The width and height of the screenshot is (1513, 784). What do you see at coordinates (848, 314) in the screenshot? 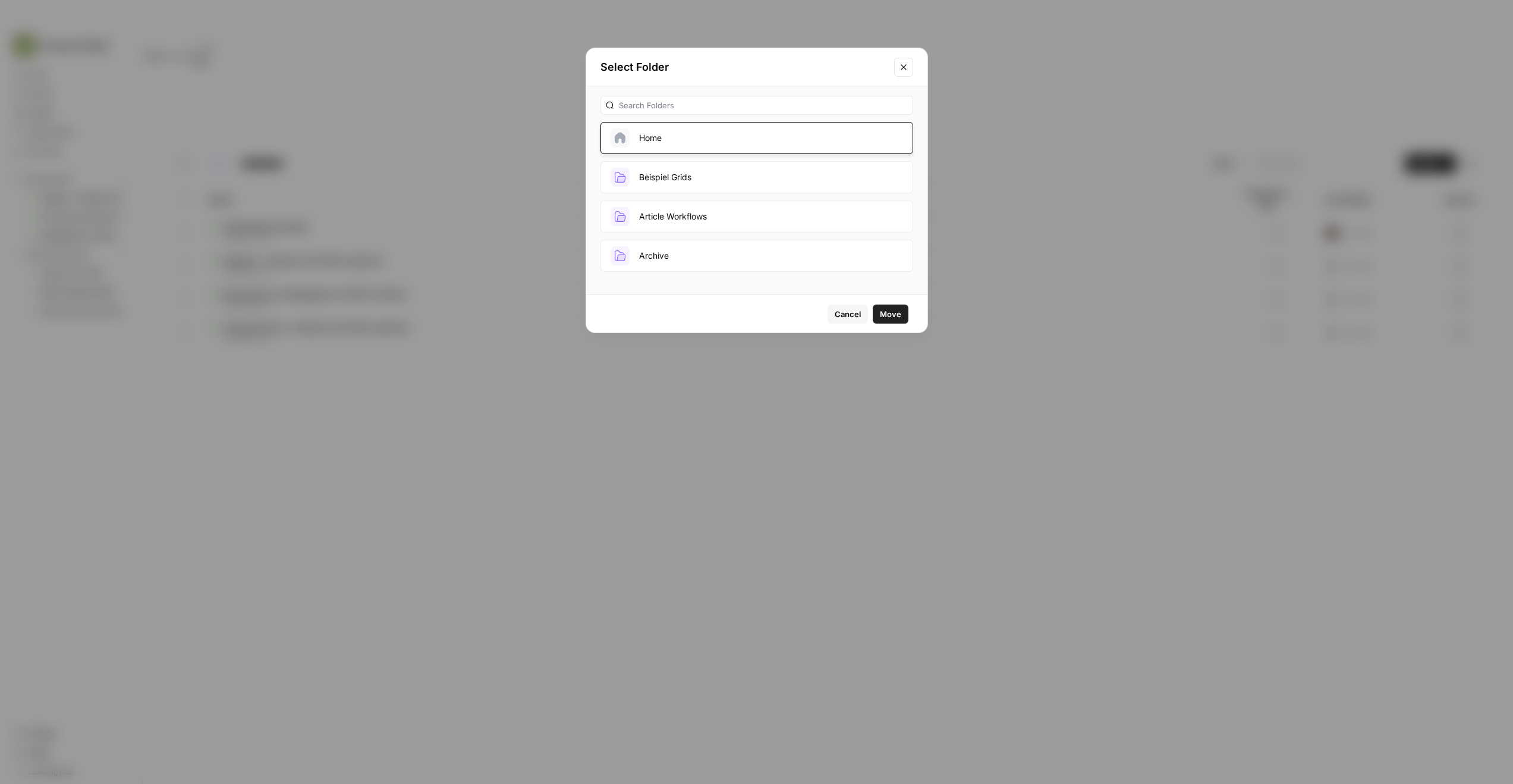
I see `button: Cancel` at bounding box center [848, 314].